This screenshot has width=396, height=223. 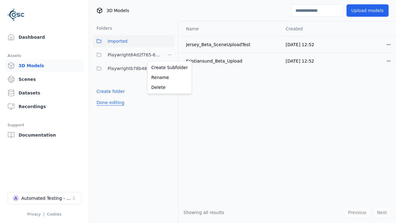 What do you see at coordinates (170, 67) in the screenshot?
I see `div: Create Subfolder` at bounding box center [170, 67].